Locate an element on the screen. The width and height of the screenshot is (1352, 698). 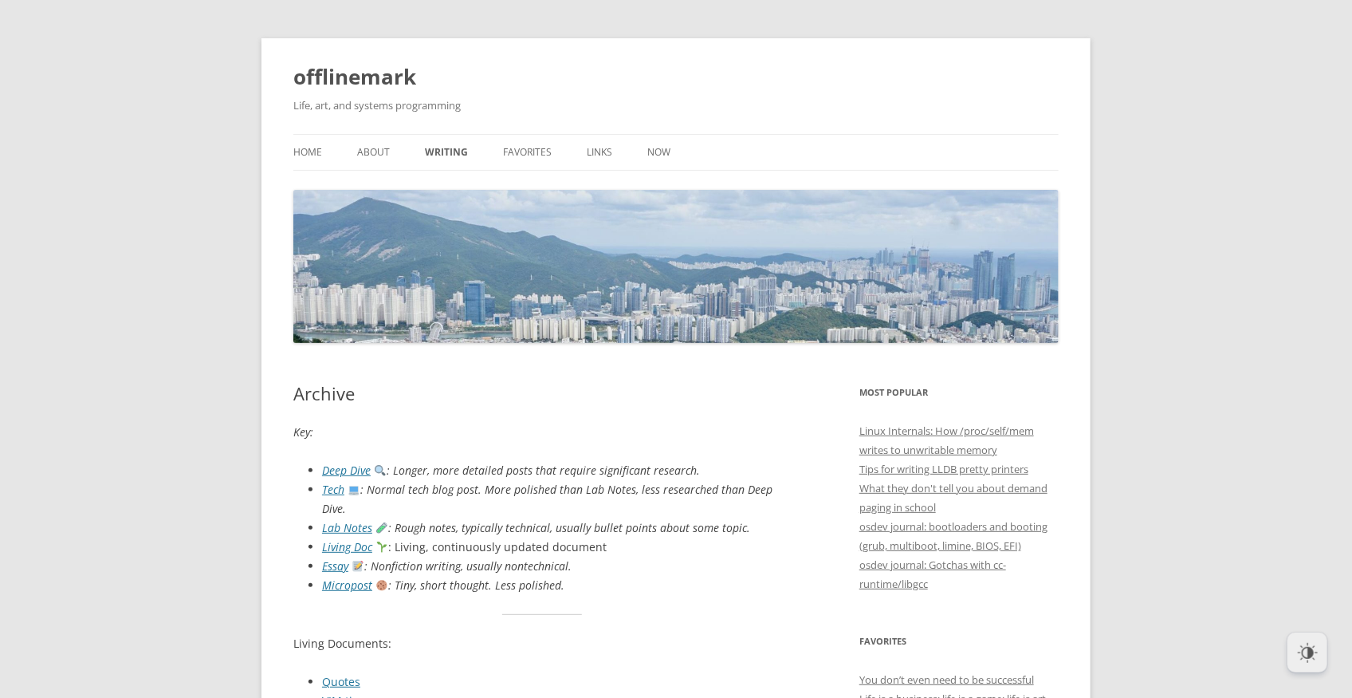
a: Deep Dive is located at coordinates (346, 470).